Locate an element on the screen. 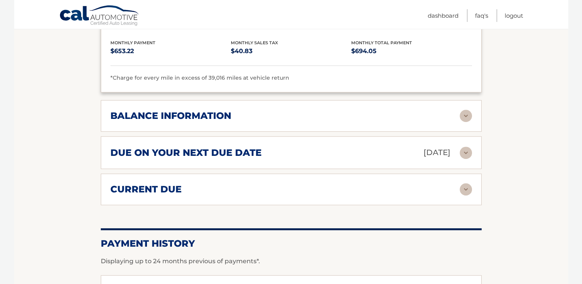  a: Dashboard is located at coordinates (443, 15).